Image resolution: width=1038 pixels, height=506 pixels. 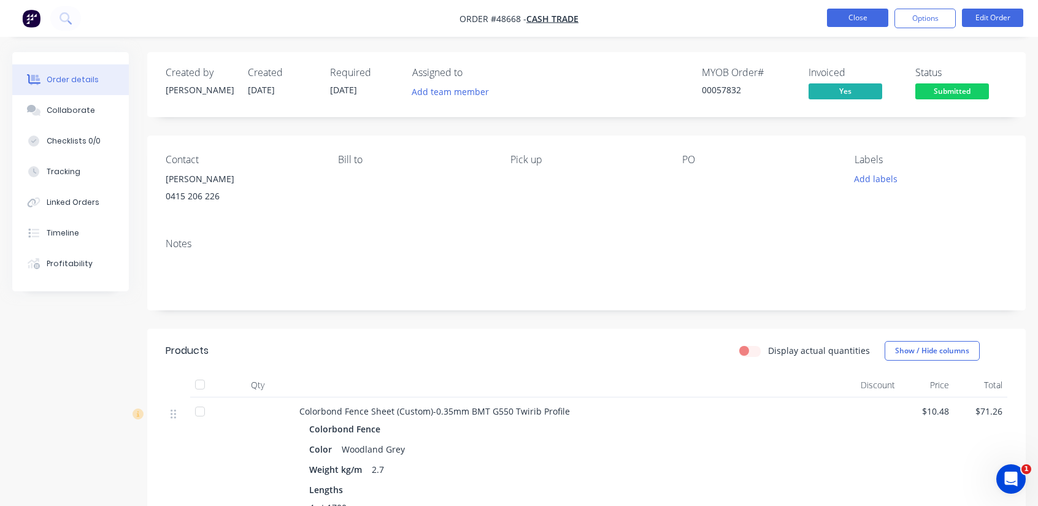 What do you see at coordinates (980, 411) in the screenshot?
I see `span: $71.26` at bounding box center [980, 411].